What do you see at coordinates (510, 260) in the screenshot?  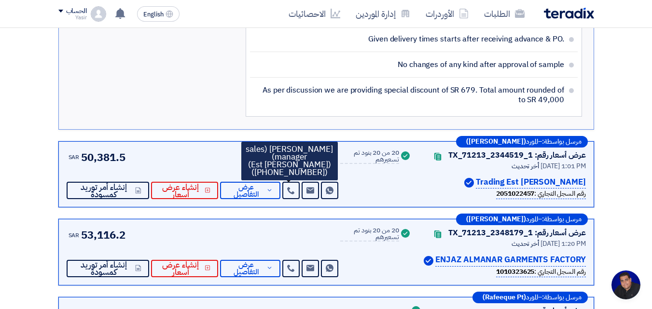 I see `p: ENJAZ ALMANAR GARMENTS FACTORY` at bounding box center [510, 260].